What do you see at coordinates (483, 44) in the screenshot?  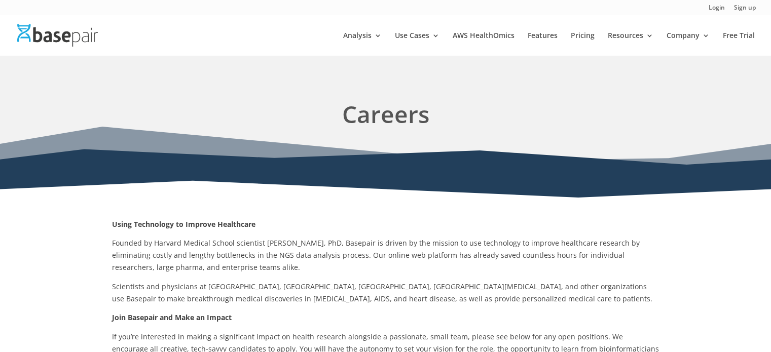 I see `a: AWS HealthOmics` at bounding box center [483, 44].